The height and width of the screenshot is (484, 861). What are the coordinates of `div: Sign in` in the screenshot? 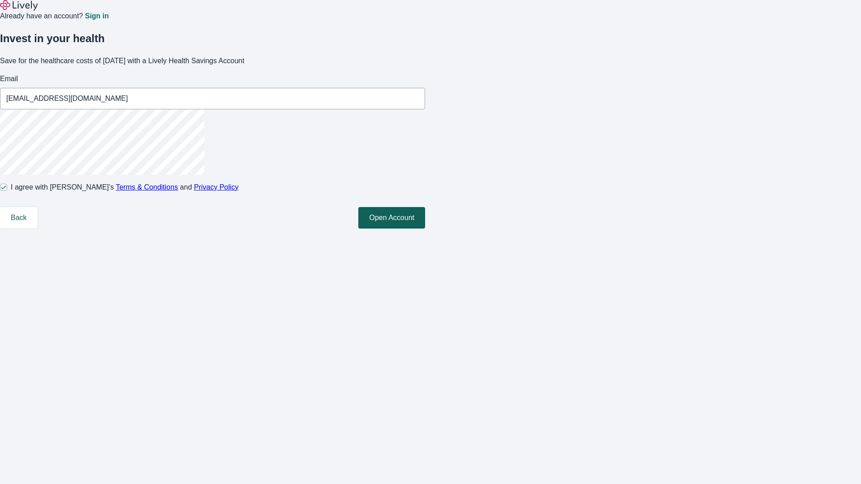 It's located at (96, 16).